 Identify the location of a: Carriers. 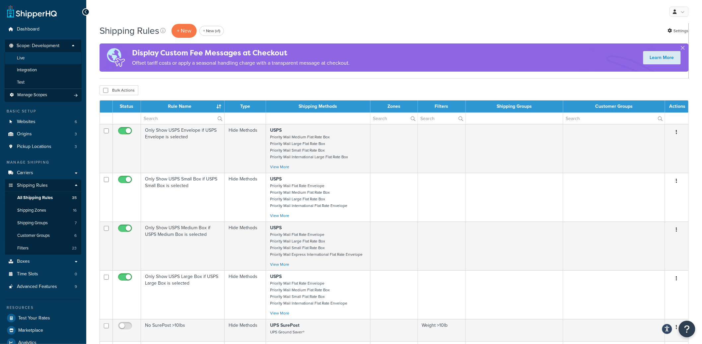
(43, 173).